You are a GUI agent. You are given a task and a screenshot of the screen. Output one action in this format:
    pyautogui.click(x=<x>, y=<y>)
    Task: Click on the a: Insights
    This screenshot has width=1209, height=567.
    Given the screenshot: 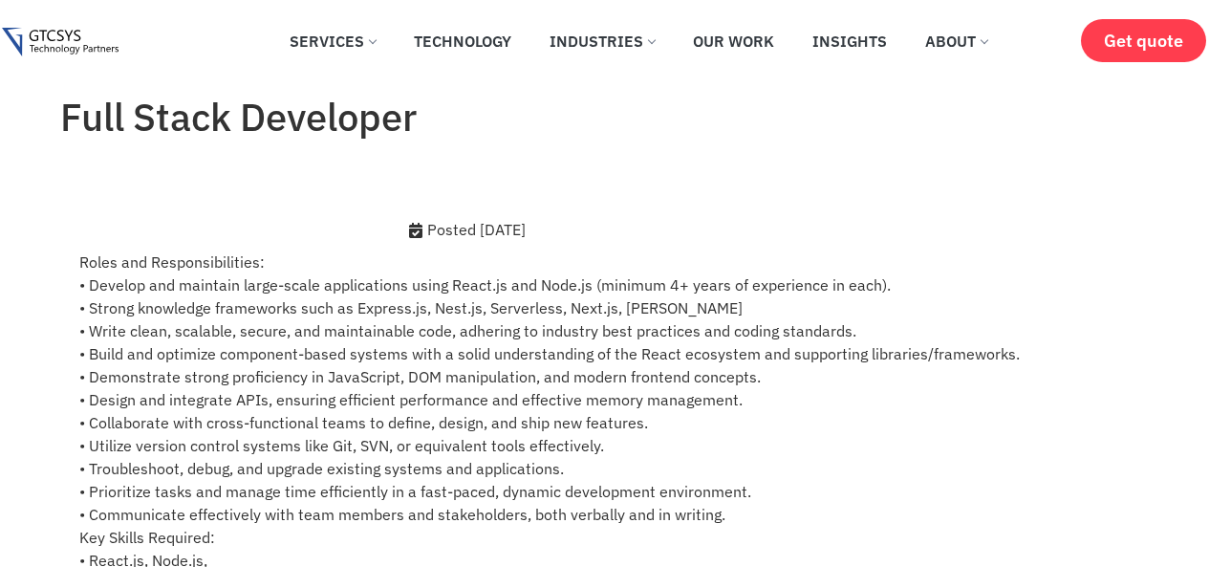 What is the action you would take?
    pyautogui.click(x=849, y=41)
    